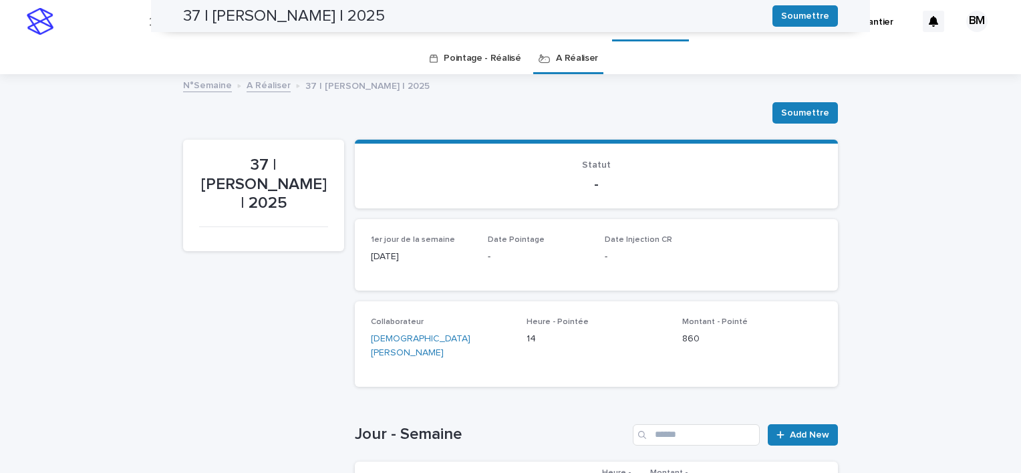  I want to click on span: Statut, so click(596, 165).